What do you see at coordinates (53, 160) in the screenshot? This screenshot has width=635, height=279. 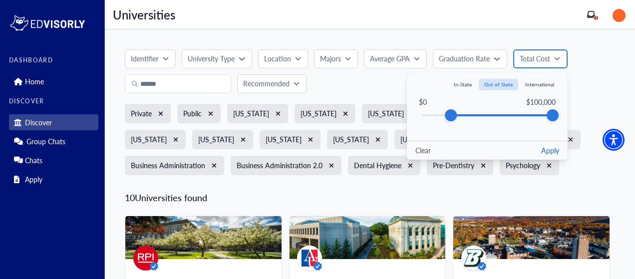 I see `div: Chats` at bounding box center [53, 160].